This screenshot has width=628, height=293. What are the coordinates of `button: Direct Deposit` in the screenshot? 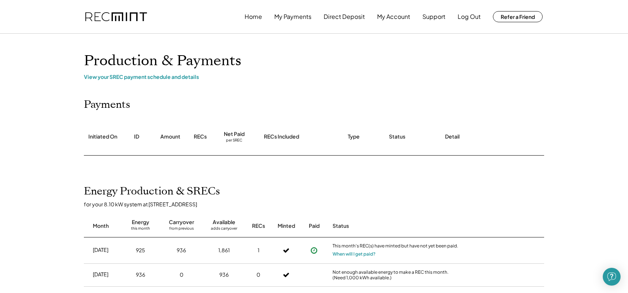 It's located at (344, 17).